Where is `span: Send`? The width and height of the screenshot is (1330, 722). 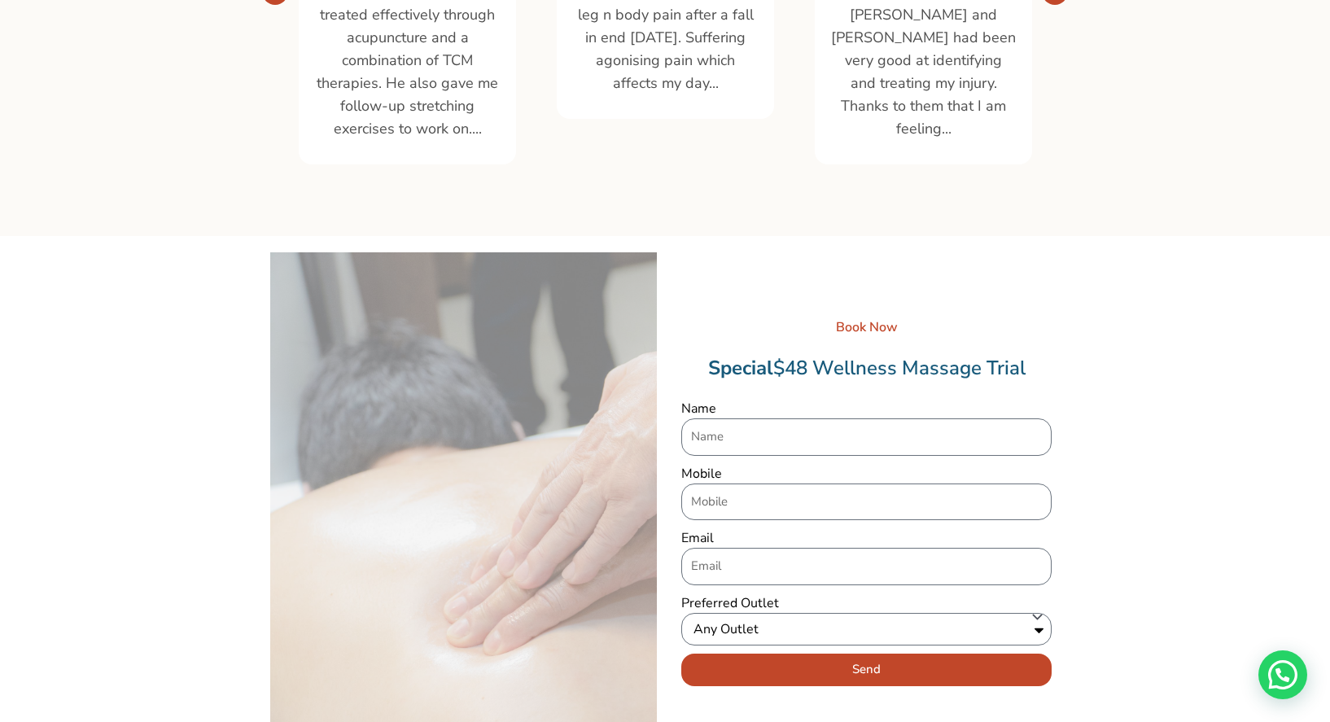
span: Send is located at coordinates (866, 669).